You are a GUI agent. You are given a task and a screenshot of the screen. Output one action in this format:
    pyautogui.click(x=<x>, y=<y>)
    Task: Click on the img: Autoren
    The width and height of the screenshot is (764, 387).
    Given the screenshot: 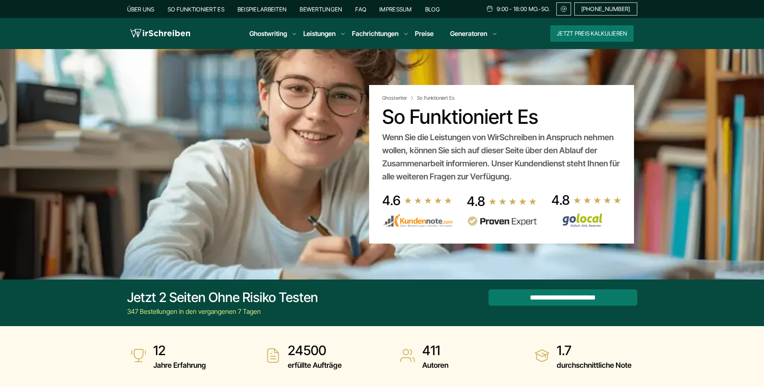 What is the action you would take?
    pyautogui.click(x=407, y=355)
    